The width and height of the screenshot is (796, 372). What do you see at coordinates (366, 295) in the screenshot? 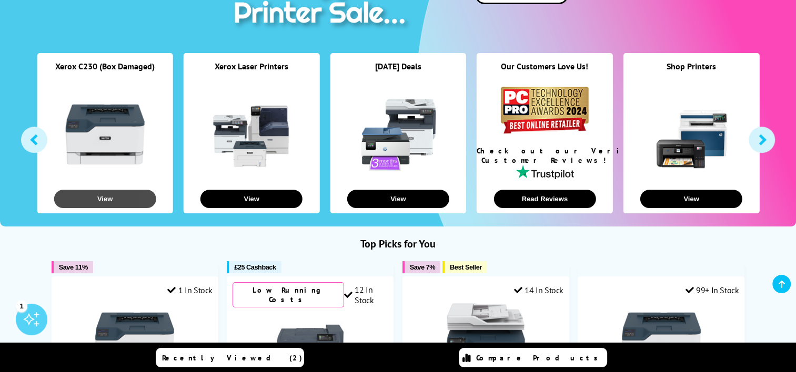
I see `div: 12 In Stock` at bounding box center [366, 295].